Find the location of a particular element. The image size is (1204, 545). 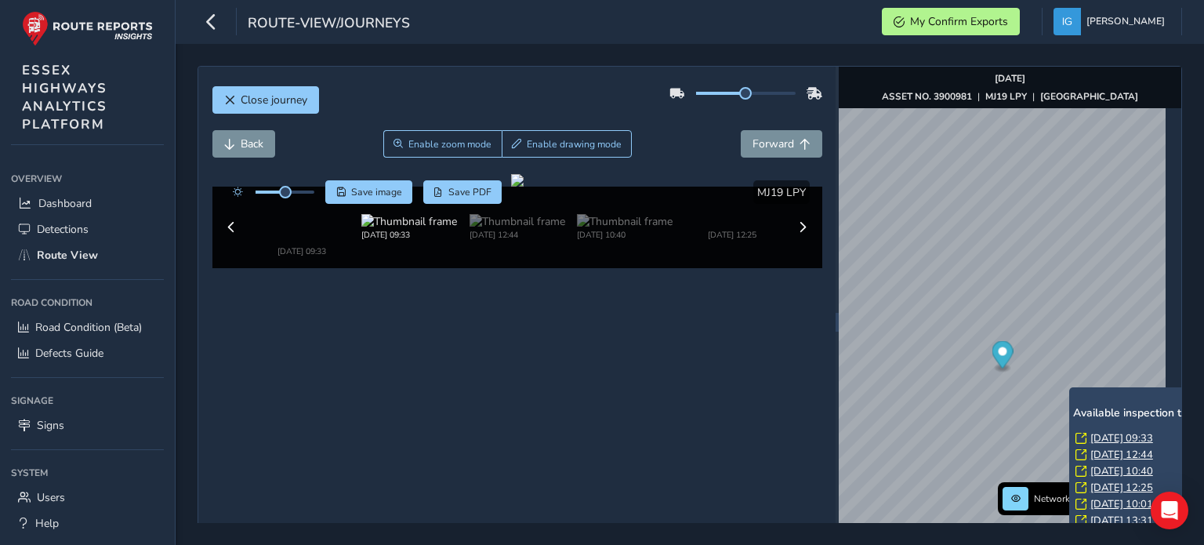

button: Back is located at coordinates (244, 143).